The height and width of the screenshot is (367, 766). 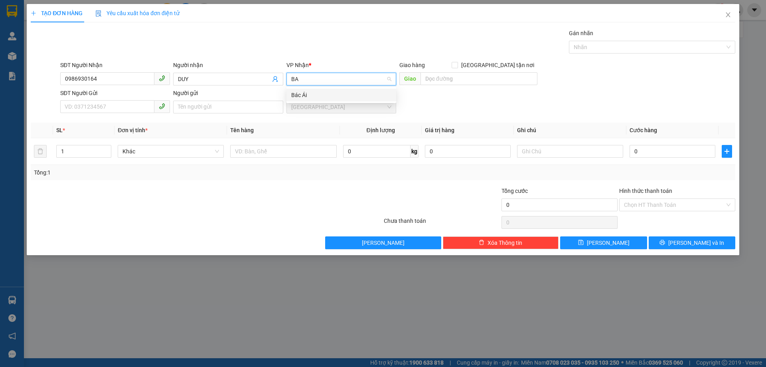 I want to click on span: close, so click(x=728, y=15).